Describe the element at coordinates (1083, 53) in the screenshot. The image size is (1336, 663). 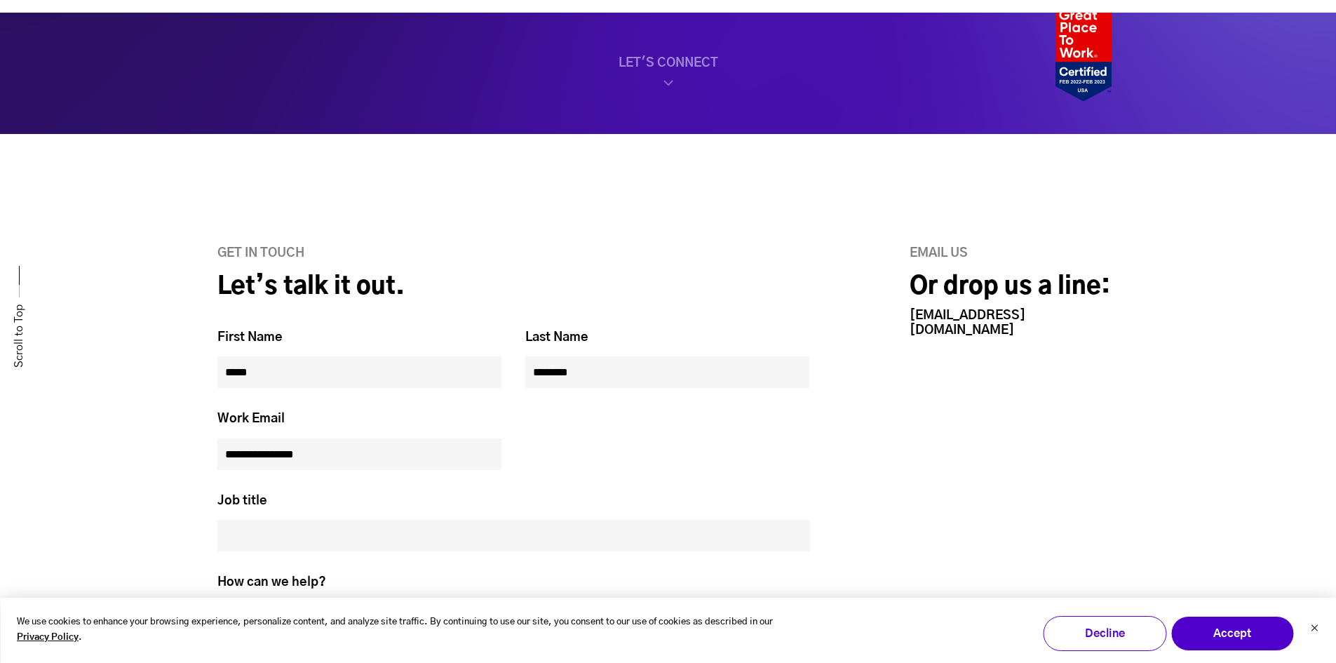
I see `img: Heady_2022_Certification_Badge 2` at that location.